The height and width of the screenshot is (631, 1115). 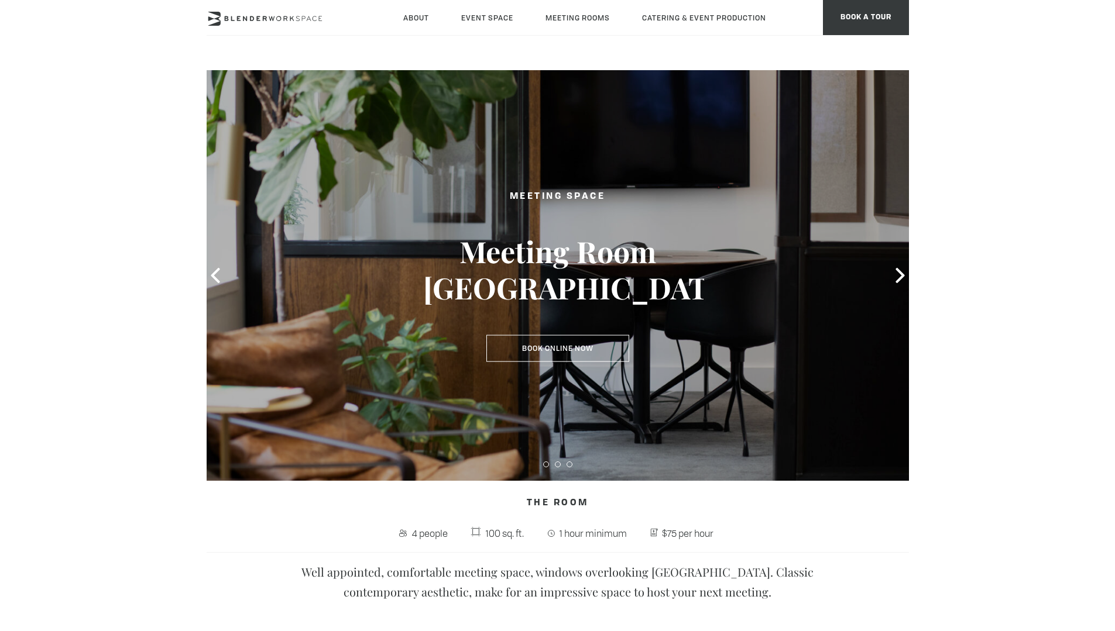 I want to click on span: 1 hour minimum, so click(x=593, y=534).